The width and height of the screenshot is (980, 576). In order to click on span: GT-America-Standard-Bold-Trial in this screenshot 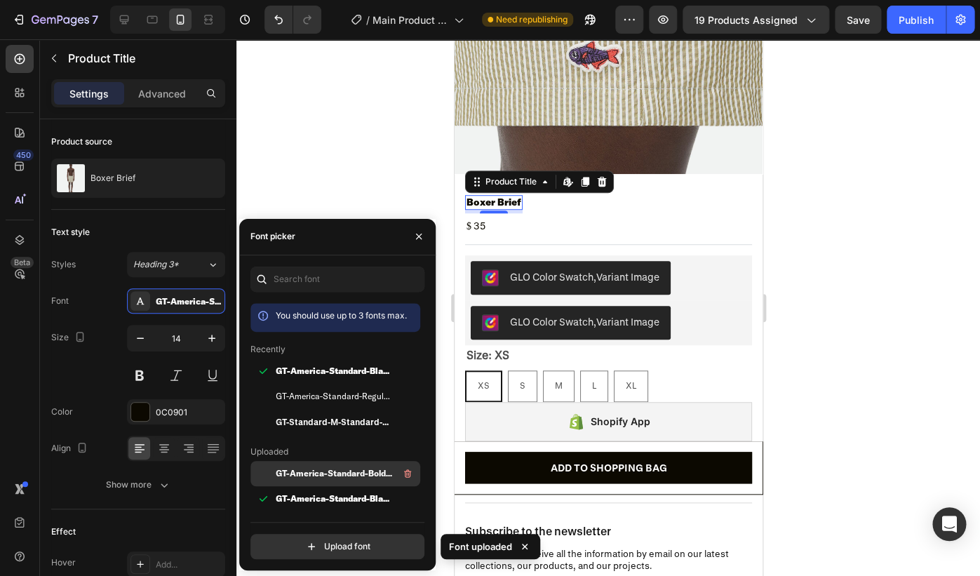, I will do `click(334, 474)`.